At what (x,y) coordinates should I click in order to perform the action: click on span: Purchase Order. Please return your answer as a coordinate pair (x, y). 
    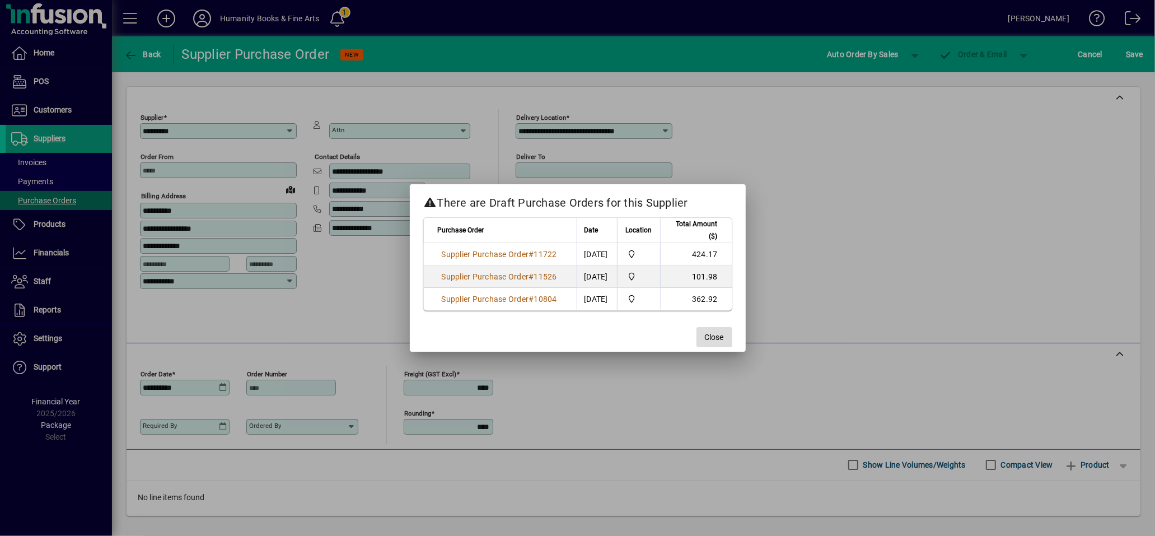
    Looking at the image, I should click on (461, 230).